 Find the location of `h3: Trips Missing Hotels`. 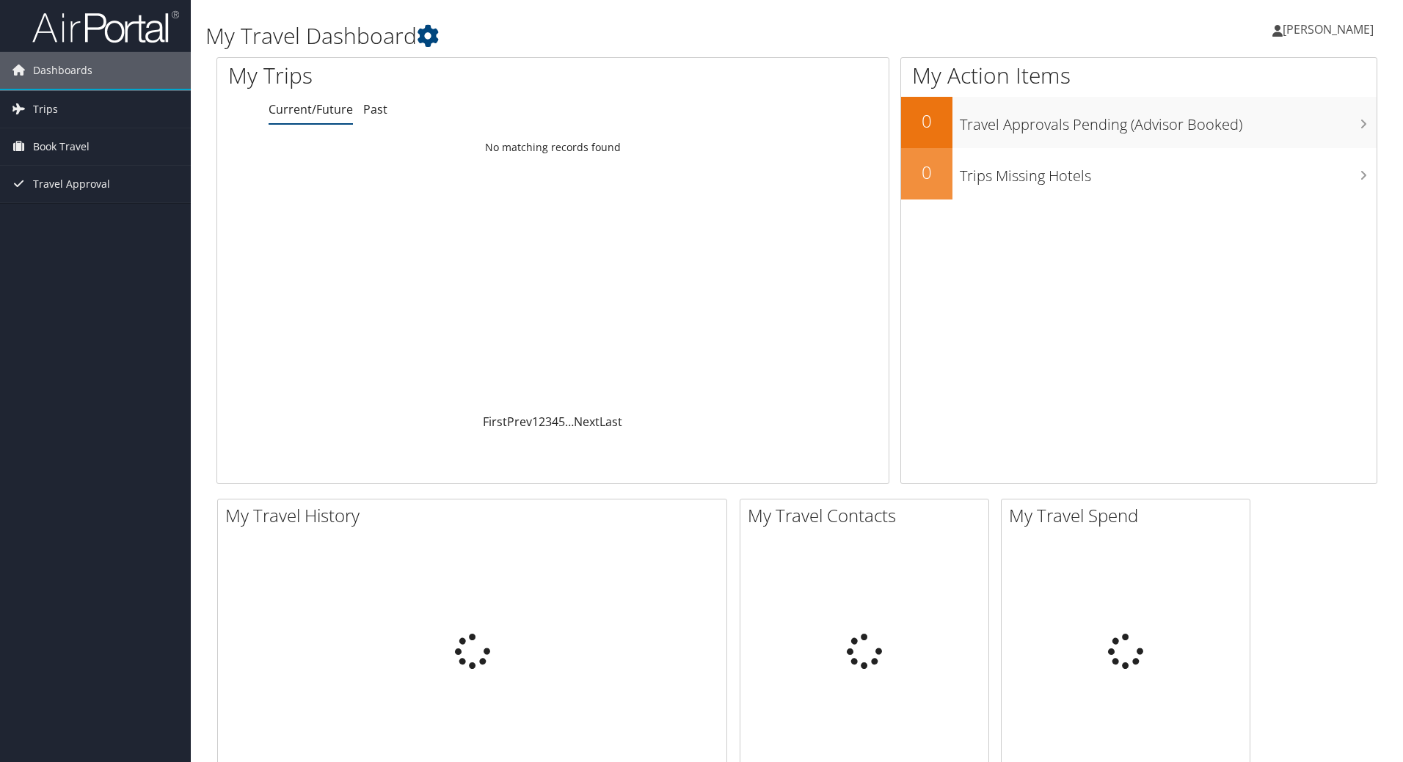

h3: Trips Missing Hotels is located at coordinates (1168, 172).